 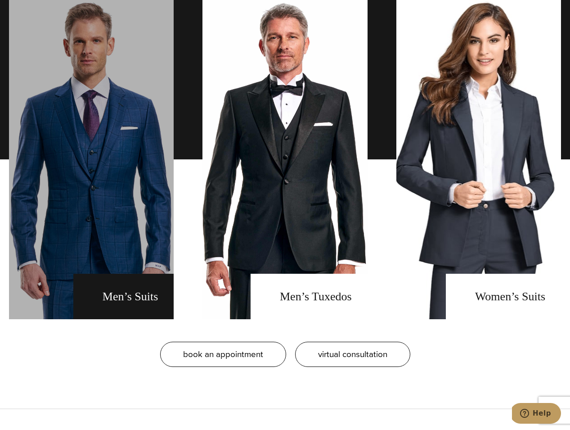 What do you see at coordinates (30, 10) in the screenshot?
I see `span: Help` at bounding box center [30, 10].